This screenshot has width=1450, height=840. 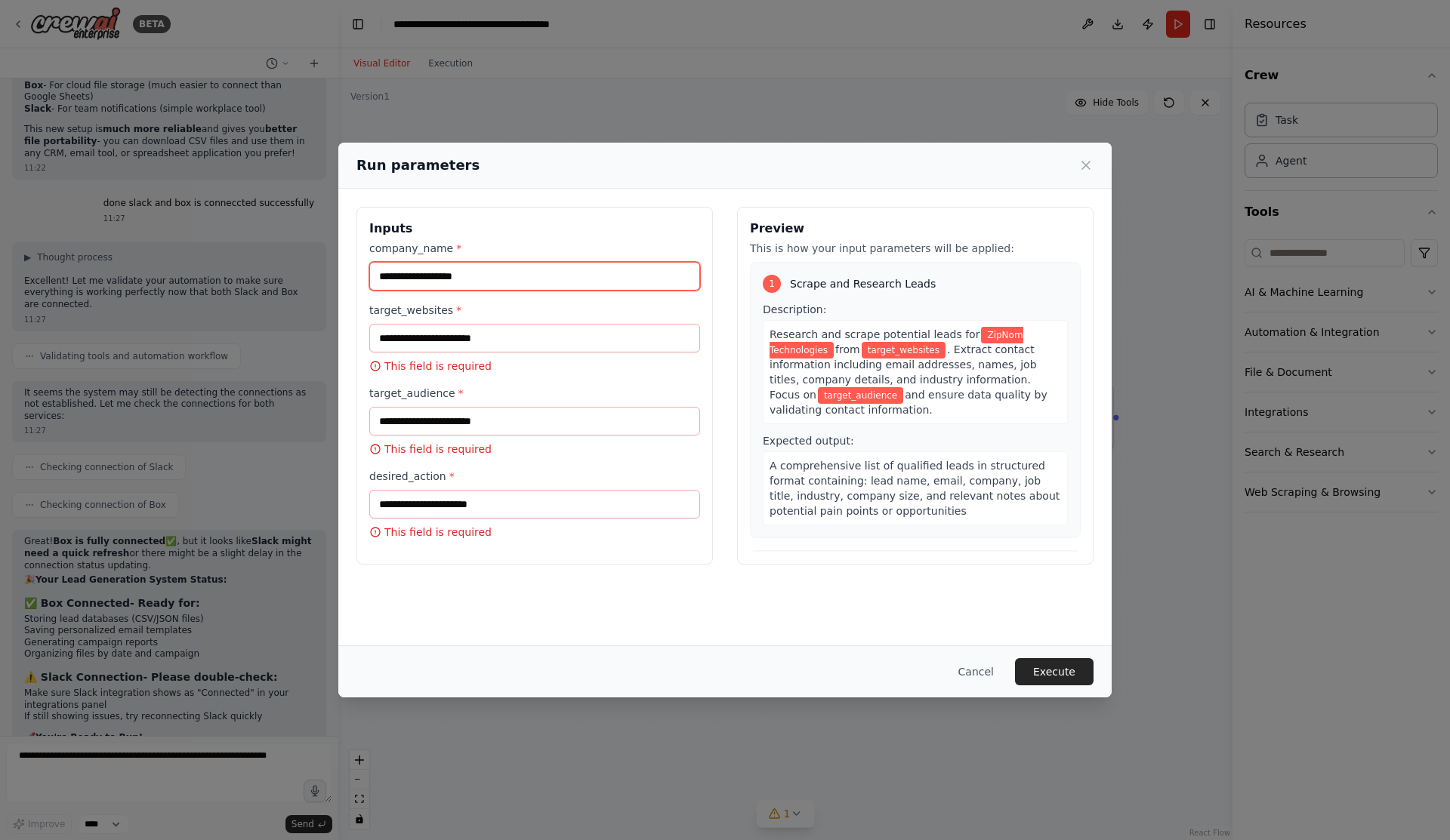 I want to click on label: target_audience, so click(x=535, y=393).